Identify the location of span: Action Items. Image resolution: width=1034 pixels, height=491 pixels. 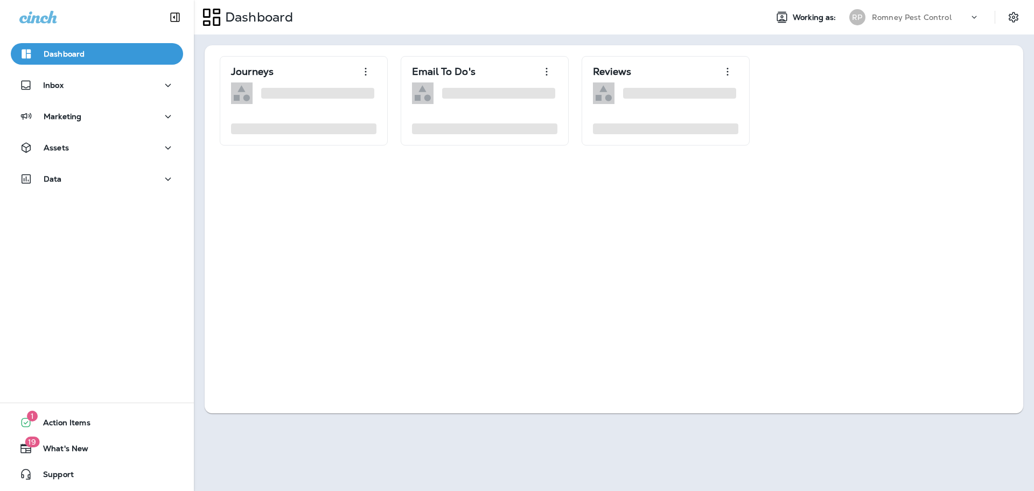
(61, 424).